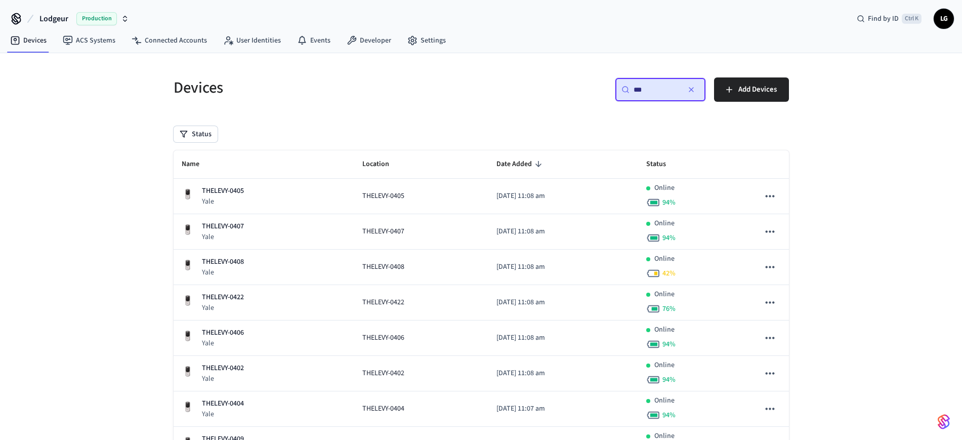  I want to click on button: Status, so click(195, 134).